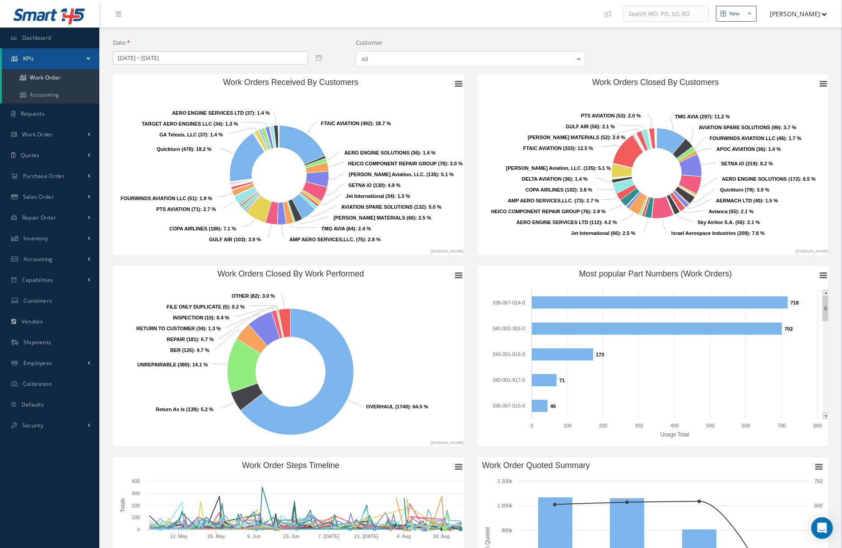 The image size is (842, 548). I want to click on tspan: PTS AVIATION (53), so click(603, 116).